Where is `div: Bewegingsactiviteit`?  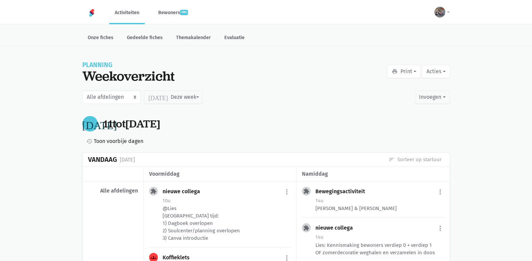
div: Bewegingsactiviteit is located at coordinates (343, 192).